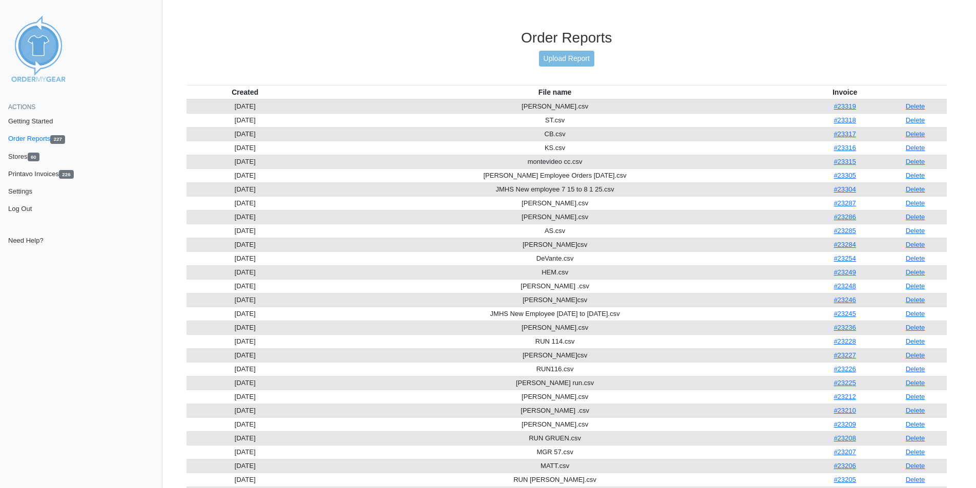 Image resolution: width=976 pixels, height=488 pixels. I want to click on a: #23228, so click(844, 341).